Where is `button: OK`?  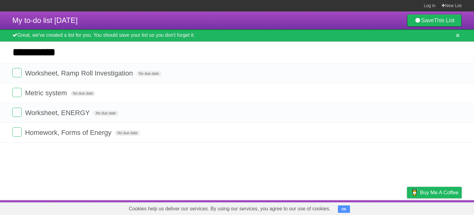
button: OK is located at coordinates (344, 209).